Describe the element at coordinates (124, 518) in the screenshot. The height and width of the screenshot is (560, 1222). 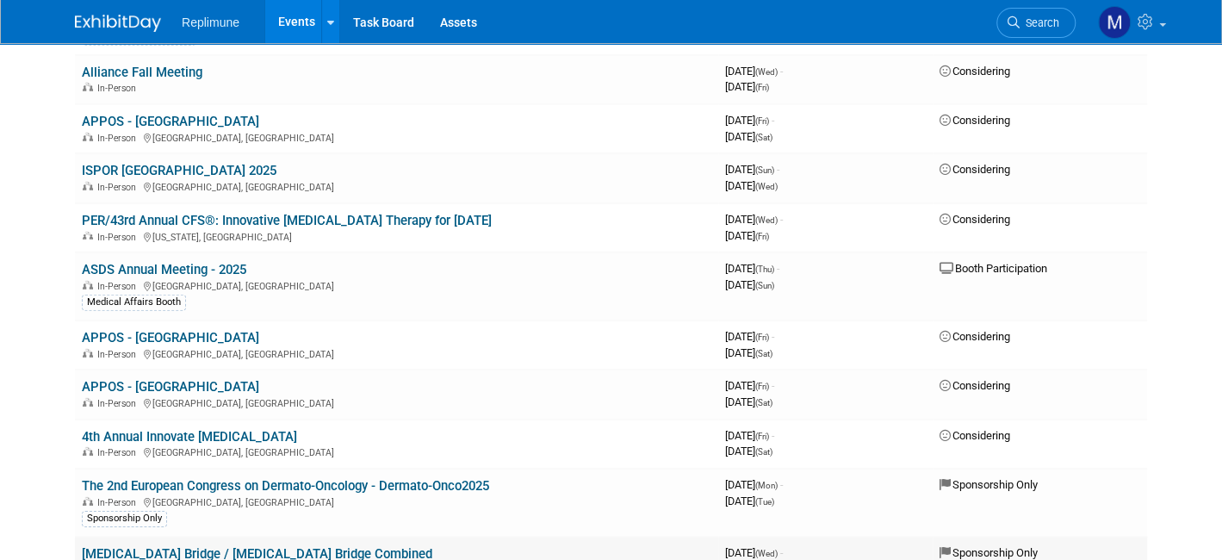
I see `div: Sponsorship Only` at that location.